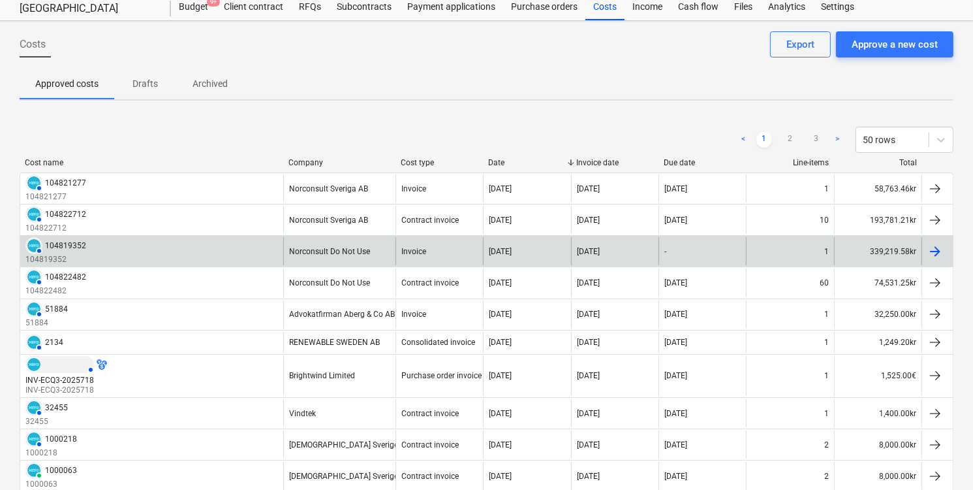  What do you see at coordinates (878, 188) in the screenshot?
I see `div: 58,763.46kr` at bounding box center [878, 188].